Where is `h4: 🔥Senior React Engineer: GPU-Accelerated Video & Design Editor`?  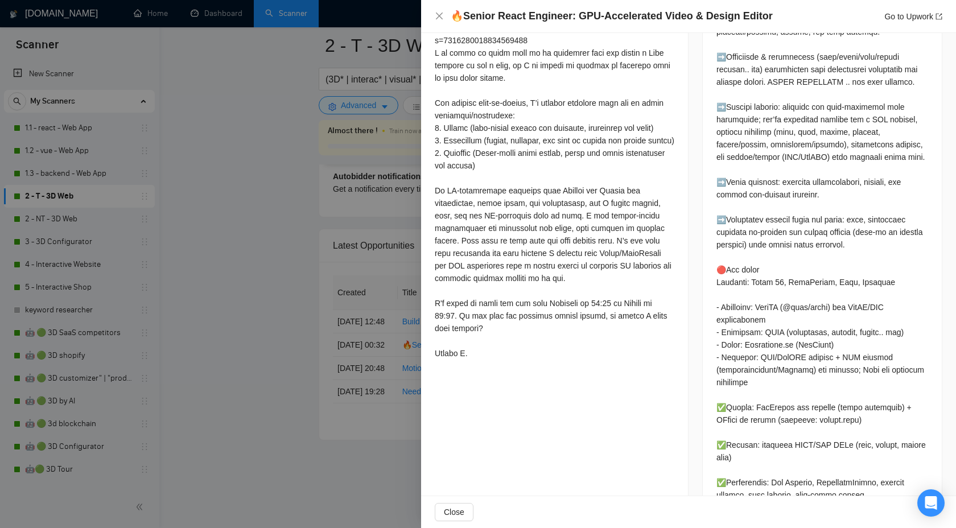 h4: 🔥Senior React Engineer: GPU-Accelerated Video & Design Editor is located at coordinates (612, 16).